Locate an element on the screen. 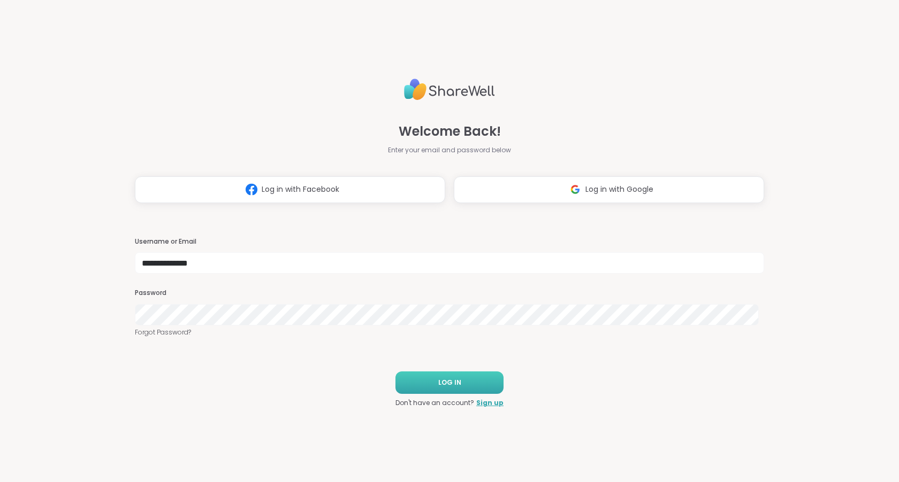  h3: Username or Email is located at coordinates (449, 242).